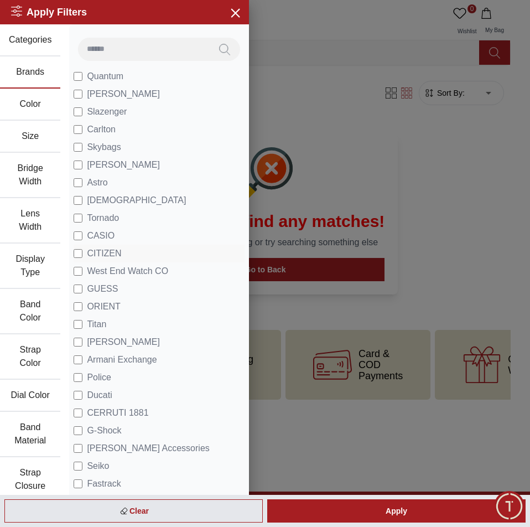  I want to click on div: Chat Widget, so click(509, 506).